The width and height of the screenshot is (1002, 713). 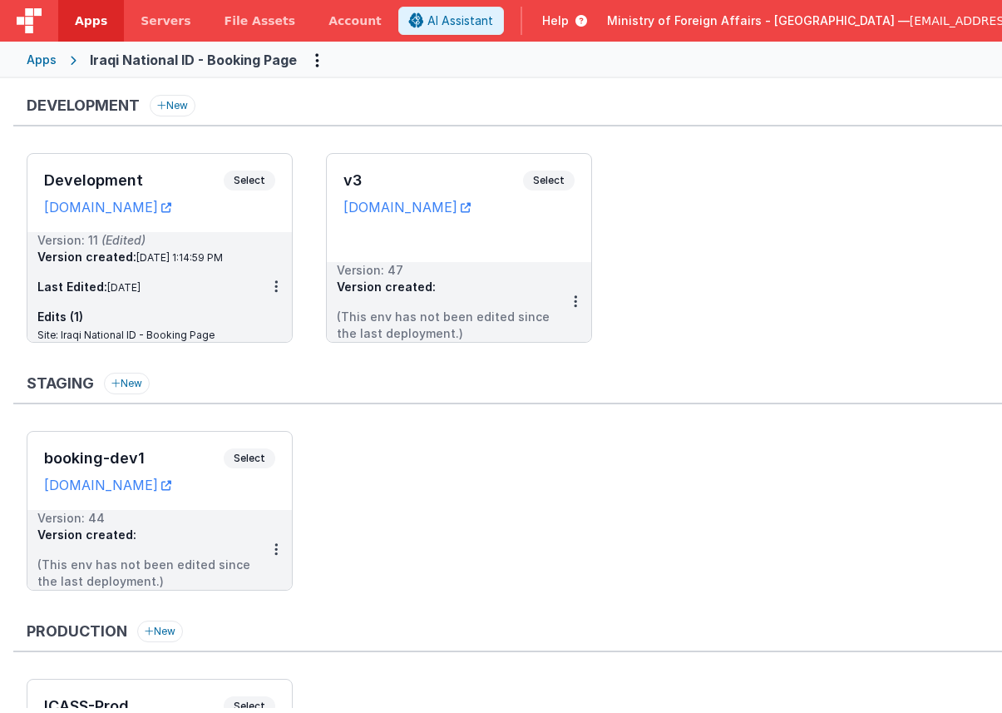 What do you see at coordinates (76, 631) in the screenshot?
I see `h3: Production` at bounding box center [76, 631].